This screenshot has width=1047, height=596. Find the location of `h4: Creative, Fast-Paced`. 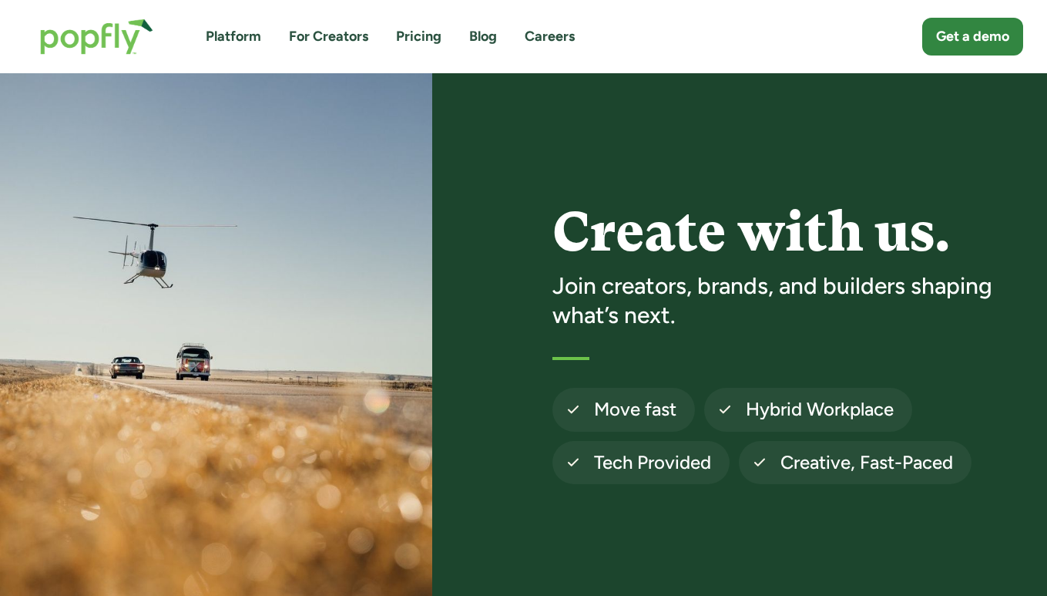

h4: Creative, Fast-Paced is located at coordinates (867, 462).